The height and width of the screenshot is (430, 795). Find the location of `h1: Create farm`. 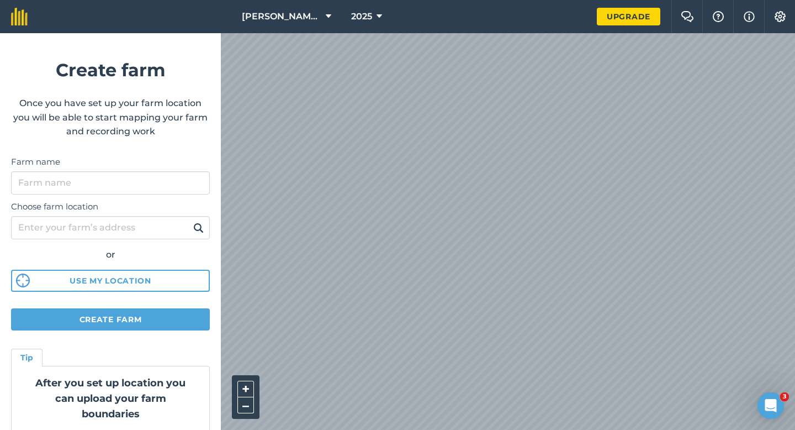

h1: Create farm is located at coordinates (110, 70).